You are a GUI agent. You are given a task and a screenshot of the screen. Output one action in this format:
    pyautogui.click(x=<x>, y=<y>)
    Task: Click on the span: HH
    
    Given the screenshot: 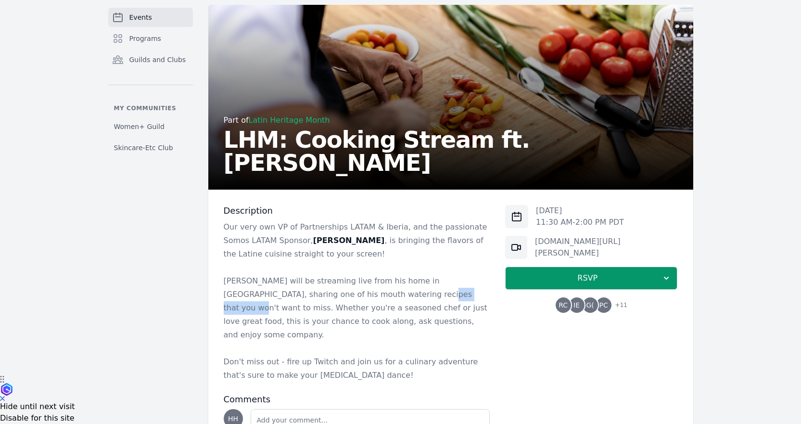 What is the action you would take?
    pyautogui.click(x=233, y=419)
    